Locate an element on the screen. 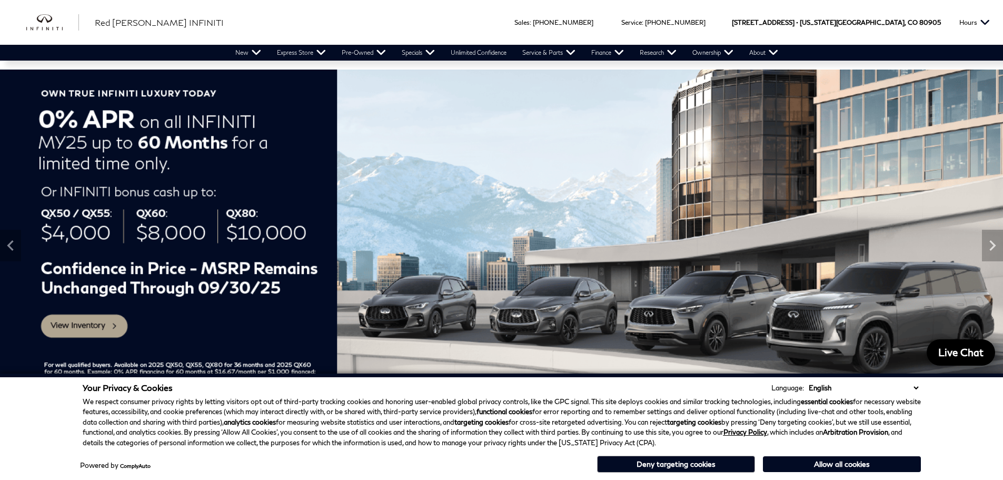 Image resolution: width=1003 pixels, height=480 pixels. a: Finance is located at coordinates (608, 53).